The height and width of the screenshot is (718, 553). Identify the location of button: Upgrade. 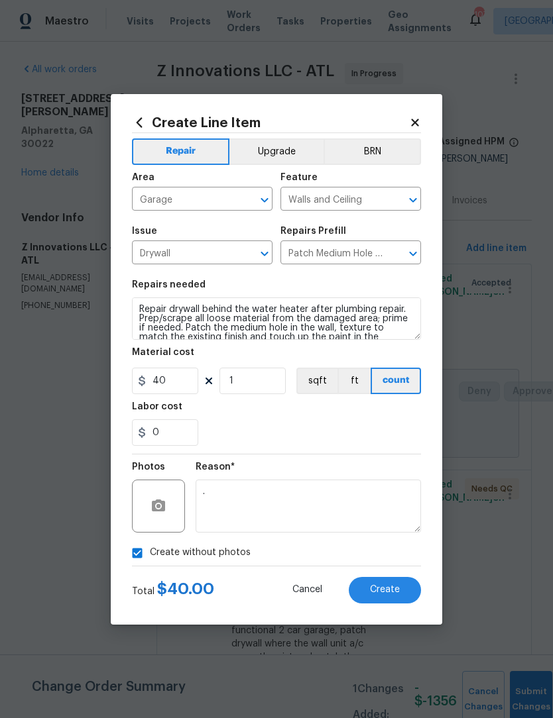
(276, 152).